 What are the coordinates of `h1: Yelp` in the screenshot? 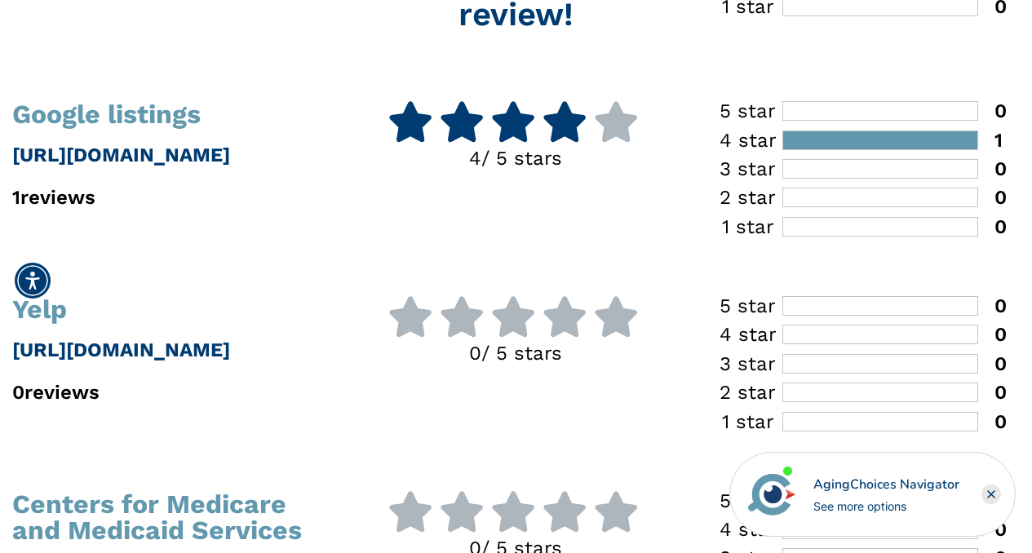 It's located at (172, 309).